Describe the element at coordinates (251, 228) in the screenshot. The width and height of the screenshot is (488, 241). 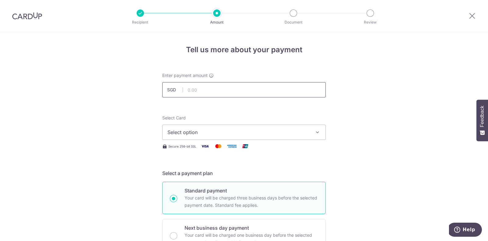
I see `p: Next business day payment` at that location.